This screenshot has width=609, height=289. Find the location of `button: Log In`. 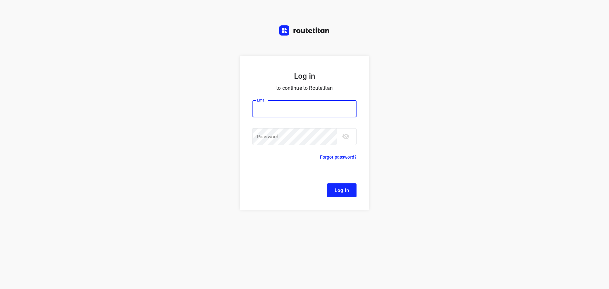

button: Log In is located at coordinates (342, 190).